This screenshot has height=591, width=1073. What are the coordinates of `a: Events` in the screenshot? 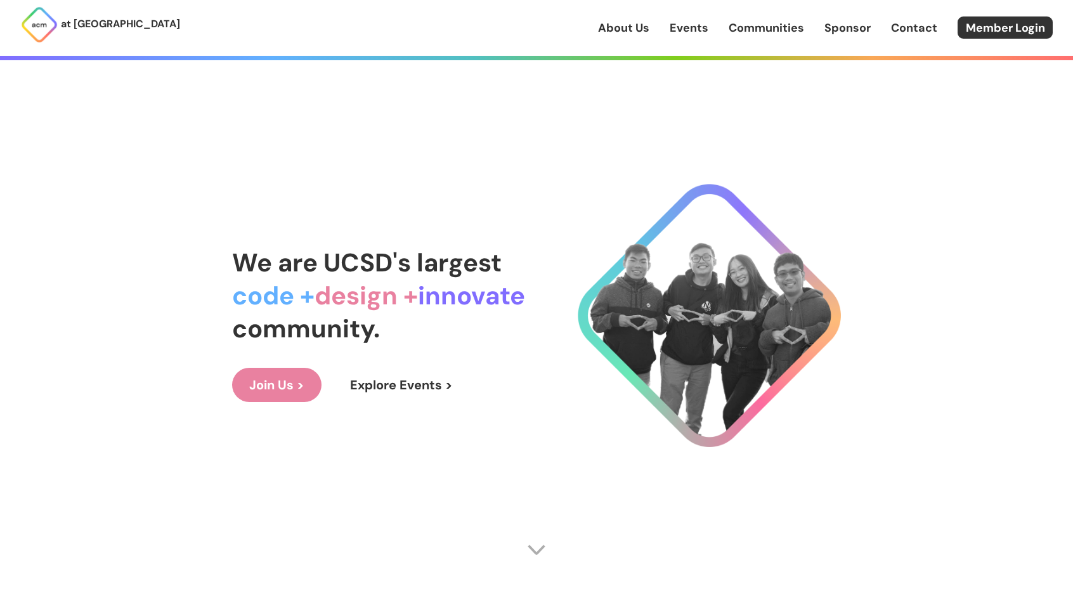 It's located at (689, 28).